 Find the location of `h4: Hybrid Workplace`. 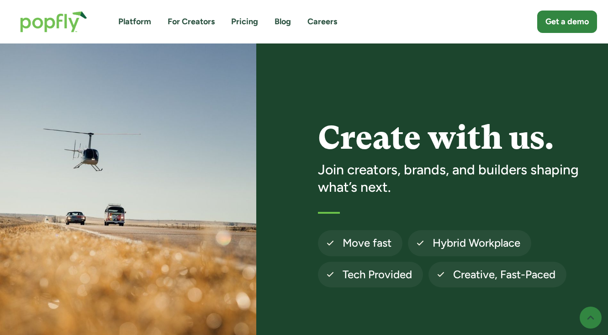

h4: Hybrid Workplace is located at coordinates (477, 243).